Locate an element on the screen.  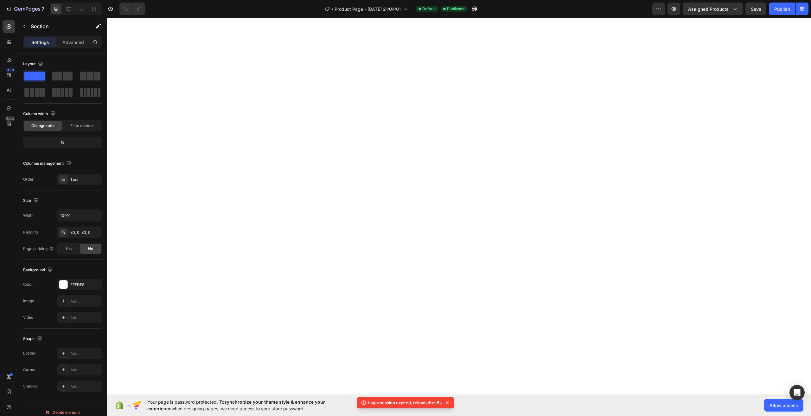
span: Allow access is located at coordinates (784, 405).